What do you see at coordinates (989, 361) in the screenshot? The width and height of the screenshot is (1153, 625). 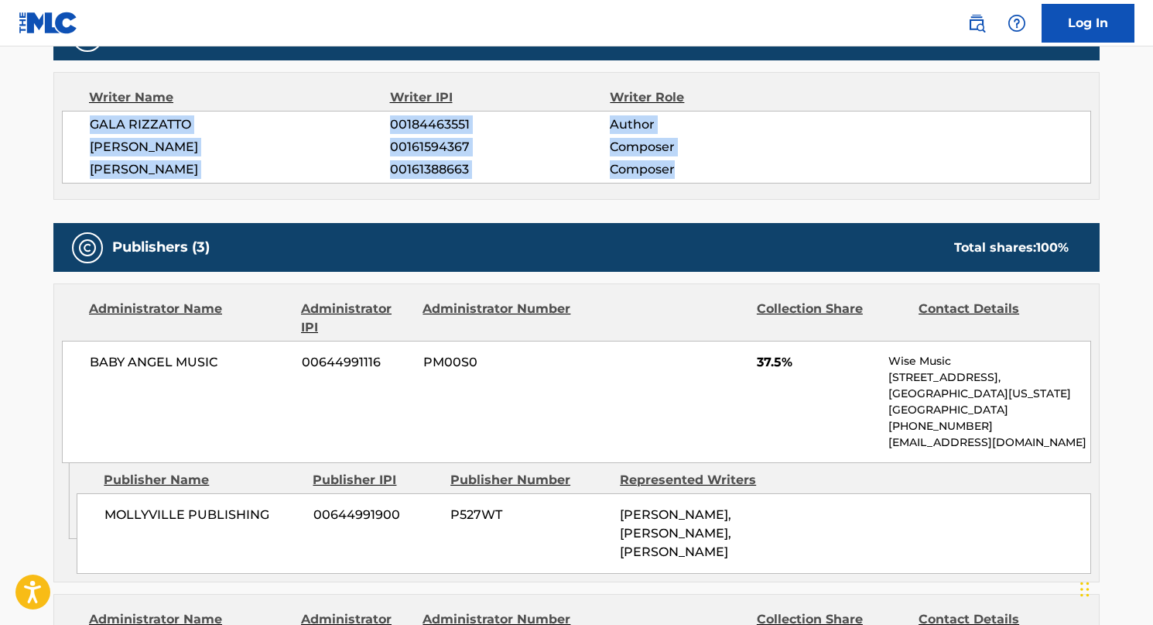 I see `p: Wise Music` at bounding box center [989, 361].